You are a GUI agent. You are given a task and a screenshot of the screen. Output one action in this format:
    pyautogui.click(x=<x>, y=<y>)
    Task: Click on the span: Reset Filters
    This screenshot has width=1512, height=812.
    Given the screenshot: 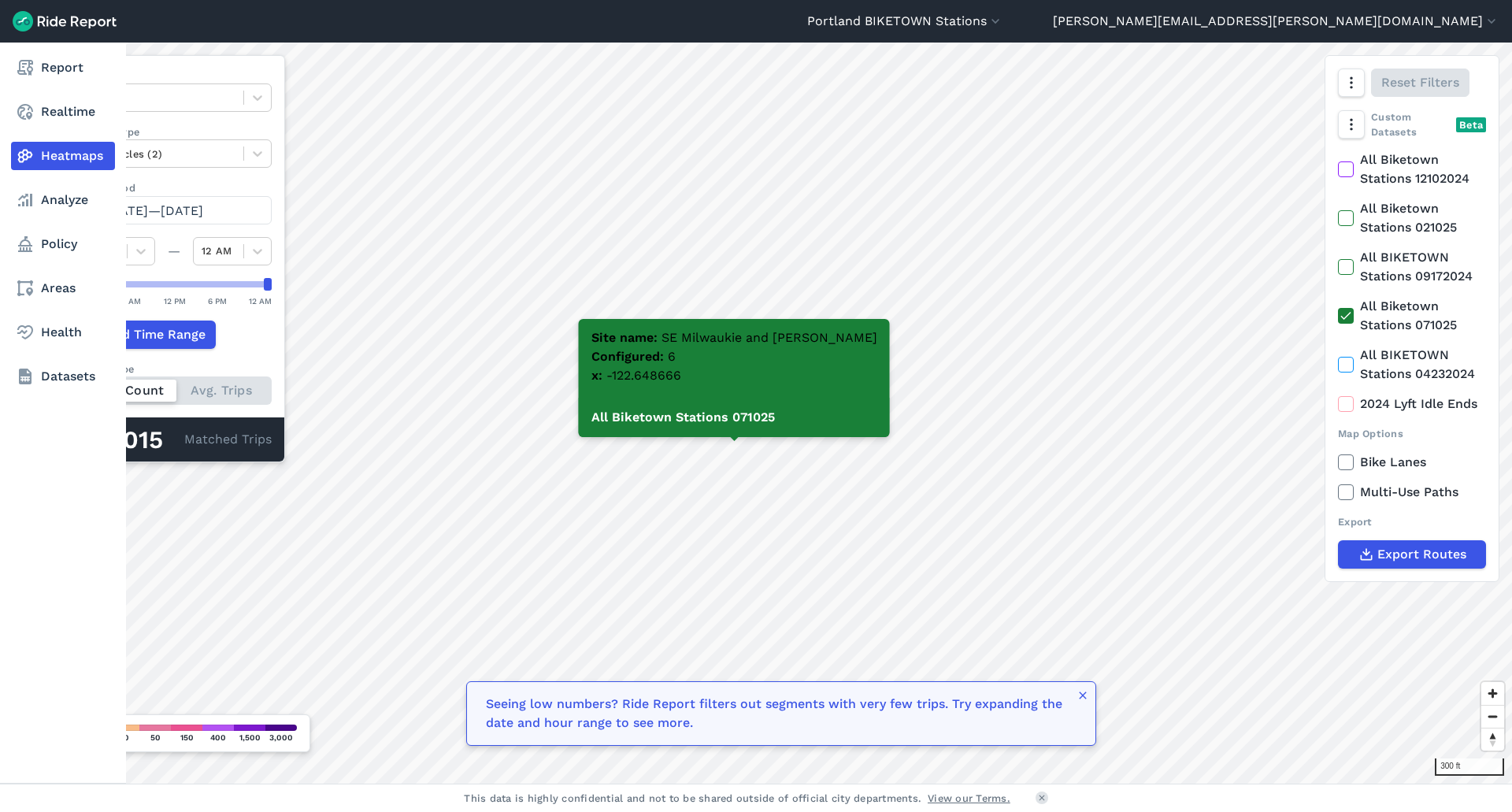 What is the action you would take?
    pyautogui.click(x=1420, y=82)
    